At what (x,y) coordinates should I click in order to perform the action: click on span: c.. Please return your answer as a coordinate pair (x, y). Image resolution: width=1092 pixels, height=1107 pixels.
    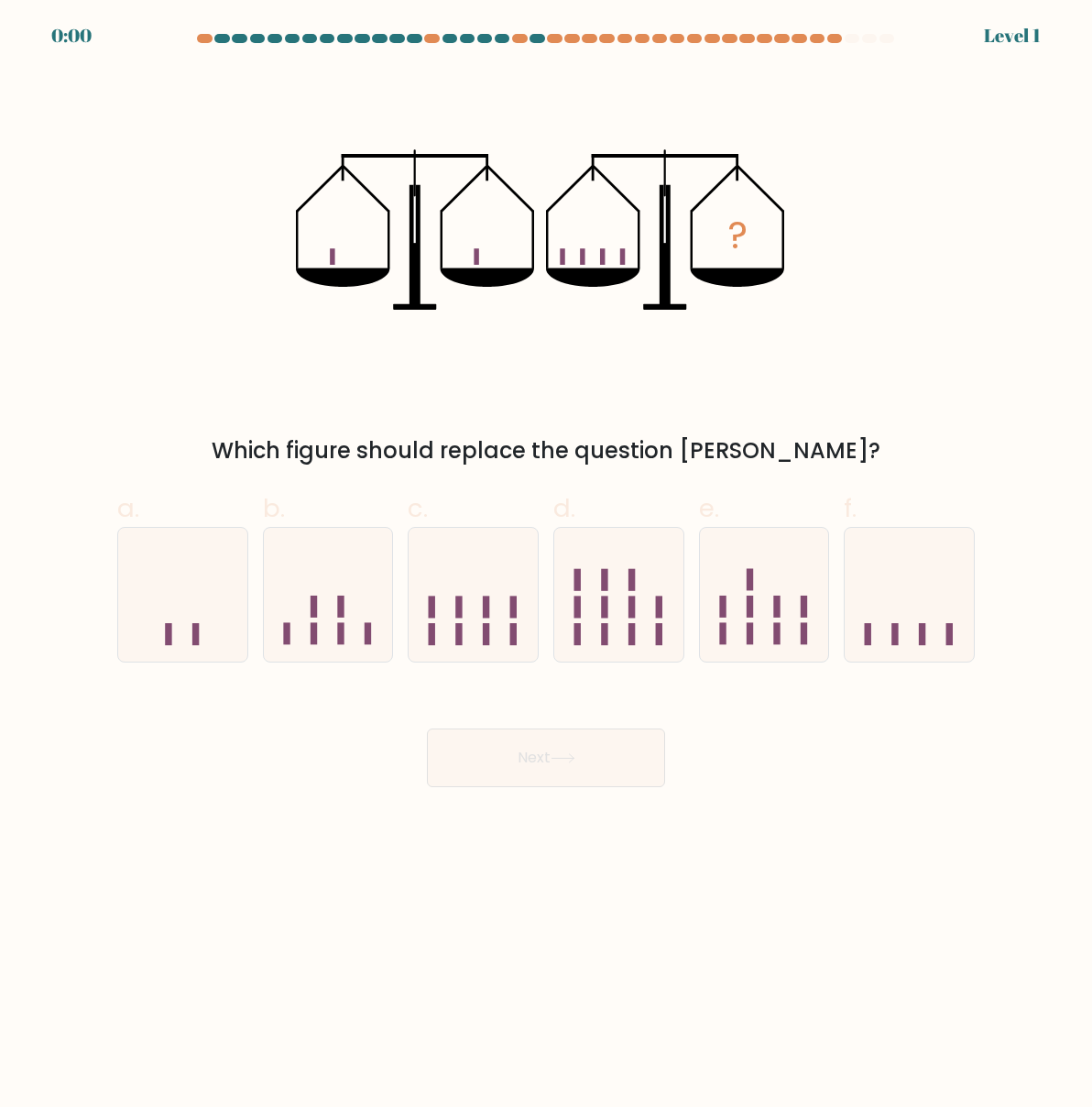
    Looking at the image, I should click on (418, 508).